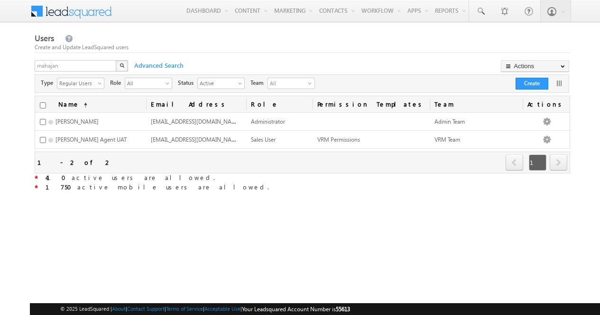  I want to click on span: next, so click(558, 163).